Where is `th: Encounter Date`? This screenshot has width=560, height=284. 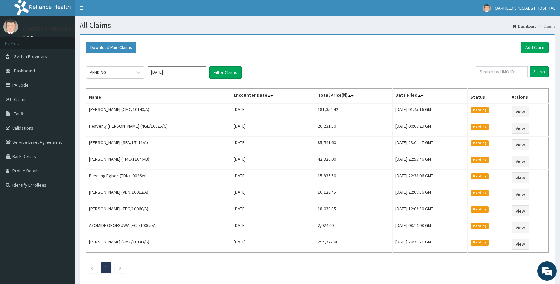 th: Encounter Date is located at coordinates (273, 96).